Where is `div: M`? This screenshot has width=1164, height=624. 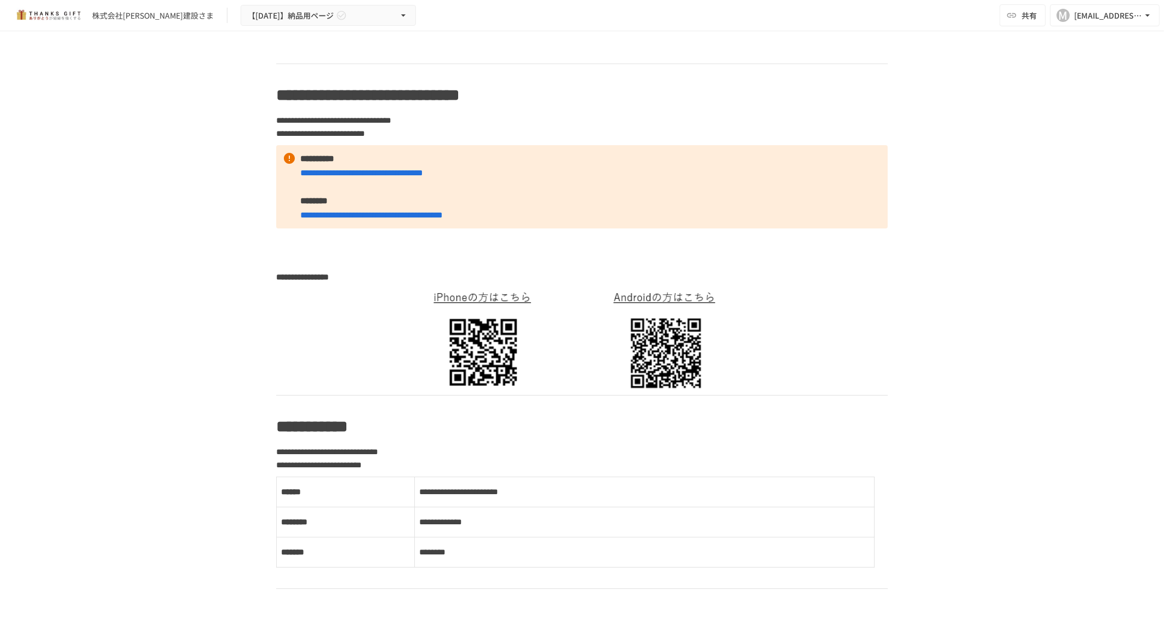
div: M is located at coordinates (1063, 15).